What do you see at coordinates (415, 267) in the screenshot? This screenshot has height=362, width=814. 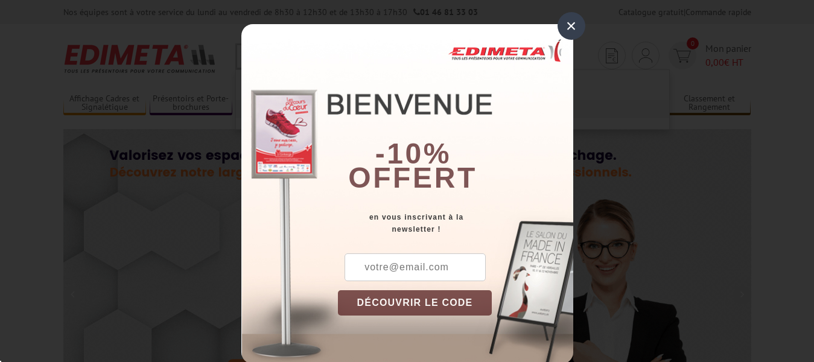 I see `input: votre@email.com` at bounding box center [415, 267].